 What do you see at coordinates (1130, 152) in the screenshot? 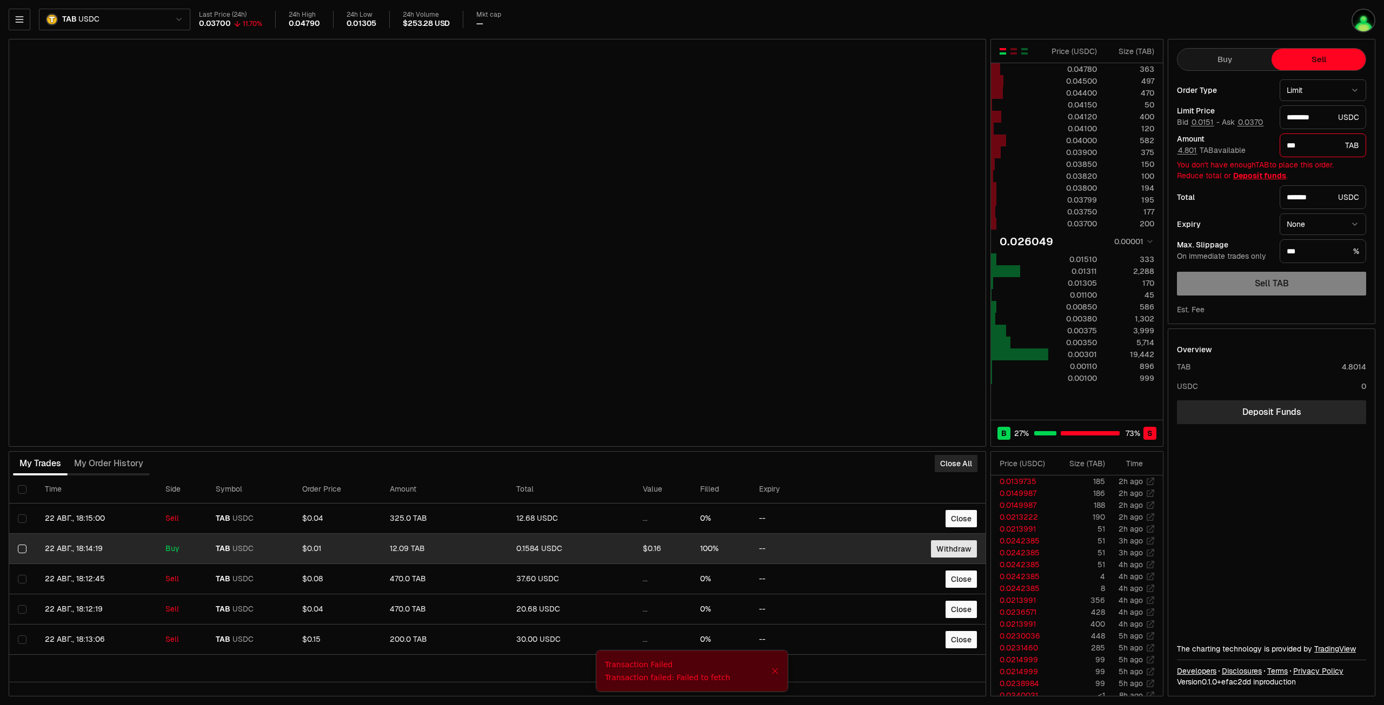
I see `div: 375` at bounding box center [1130, 152].